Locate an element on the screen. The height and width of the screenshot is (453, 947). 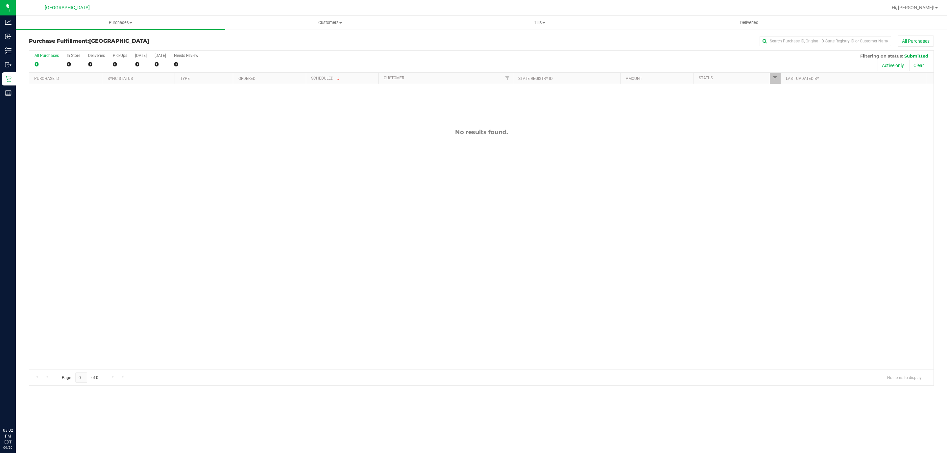
input: Search Purchase ID, Original ID, State Registry ID or Customer Name... is located at coordinates (825, 41).